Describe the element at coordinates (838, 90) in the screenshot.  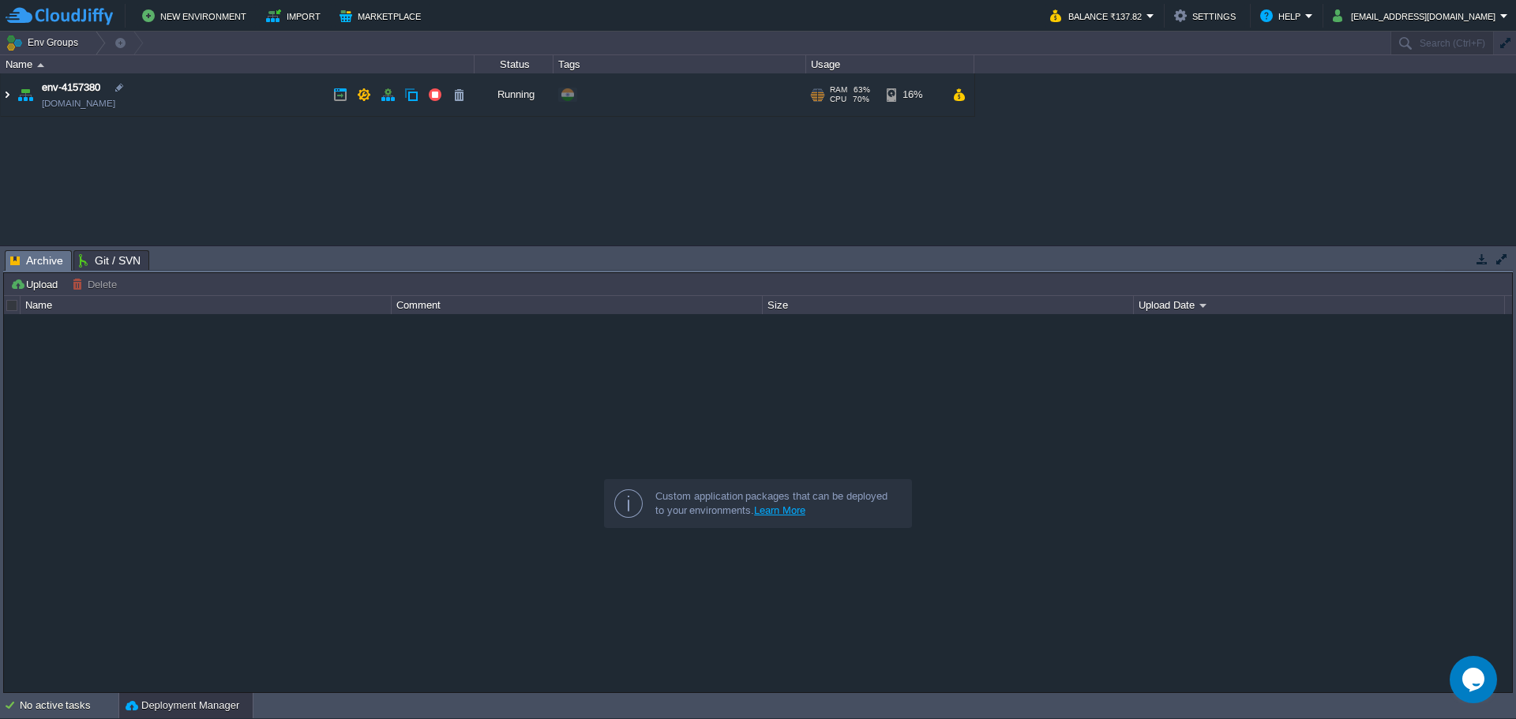
I see `span: RAM` at that location.